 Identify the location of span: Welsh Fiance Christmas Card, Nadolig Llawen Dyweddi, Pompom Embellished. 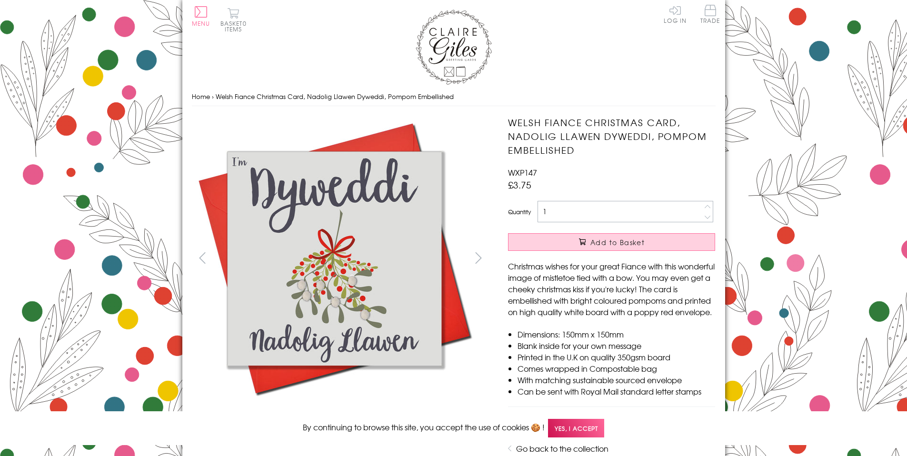
(335, 96).